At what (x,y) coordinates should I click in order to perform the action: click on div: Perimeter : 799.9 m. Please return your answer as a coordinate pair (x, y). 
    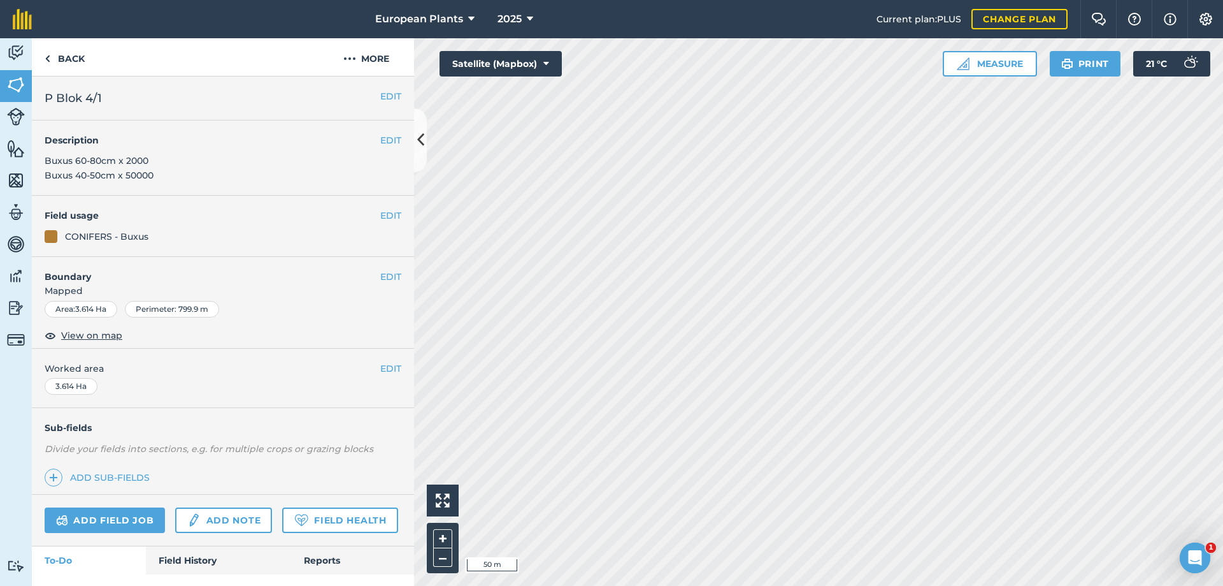
    Looking at the image, I should click on (172, 309).